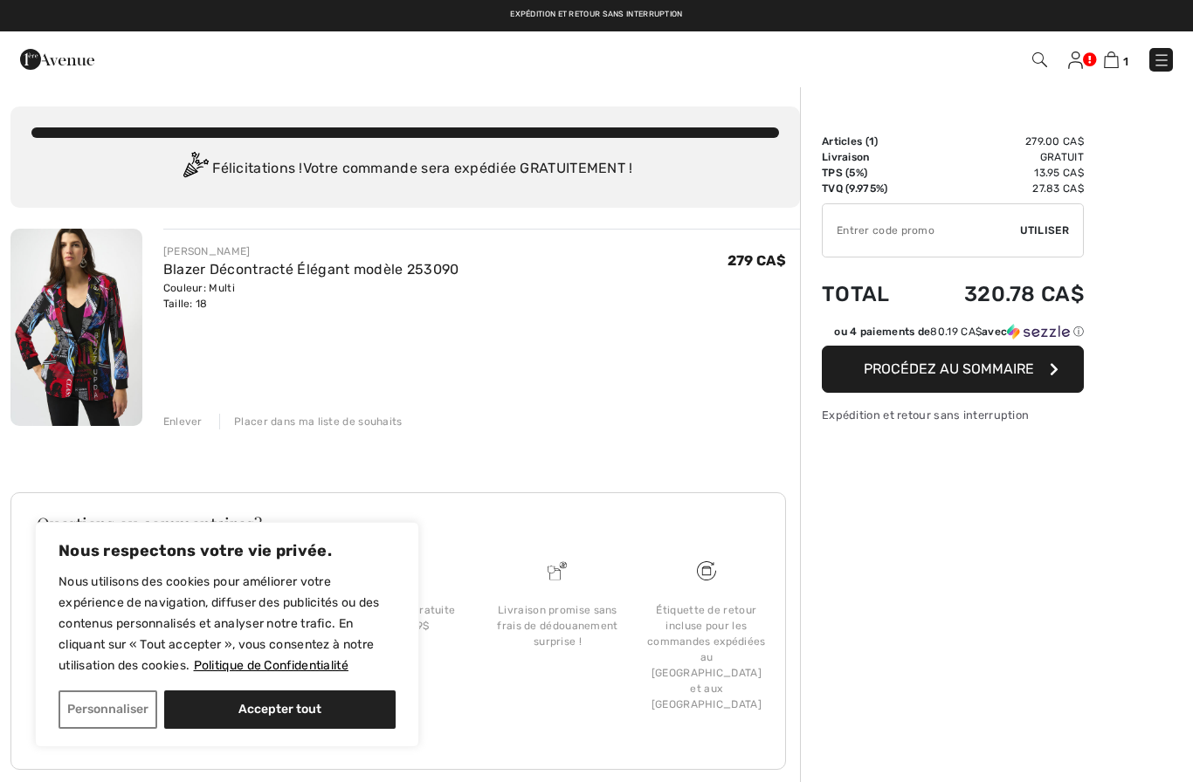 The height and width of the screenshot is (782, 1193). What do you see at coordinates (195, 169) in the screenshot?
I see `img: Congratulation2.svg` at bounding box center [195, 169].